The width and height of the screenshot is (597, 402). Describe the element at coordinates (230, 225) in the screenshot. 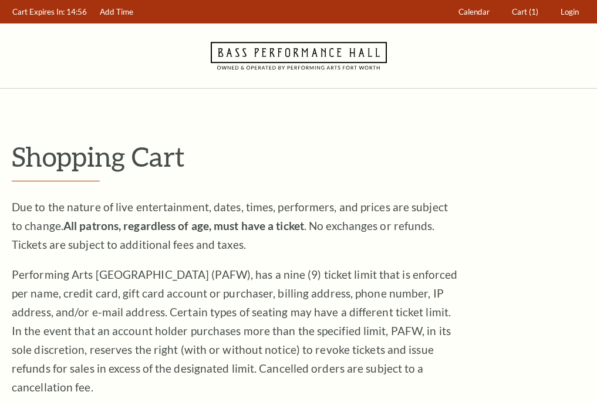

I see `span: Due to the nature of live entertainment, dates, times, performers, and prices are subject to chan...` at that location.